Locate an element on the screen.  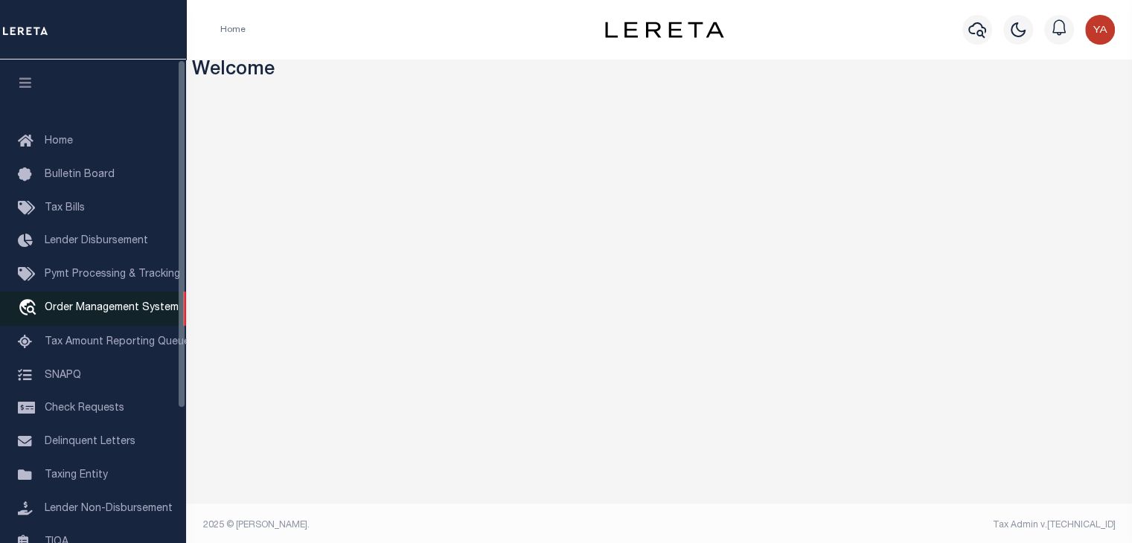
span: Lender Non-Disbursement is located at coordinates (109, 509).